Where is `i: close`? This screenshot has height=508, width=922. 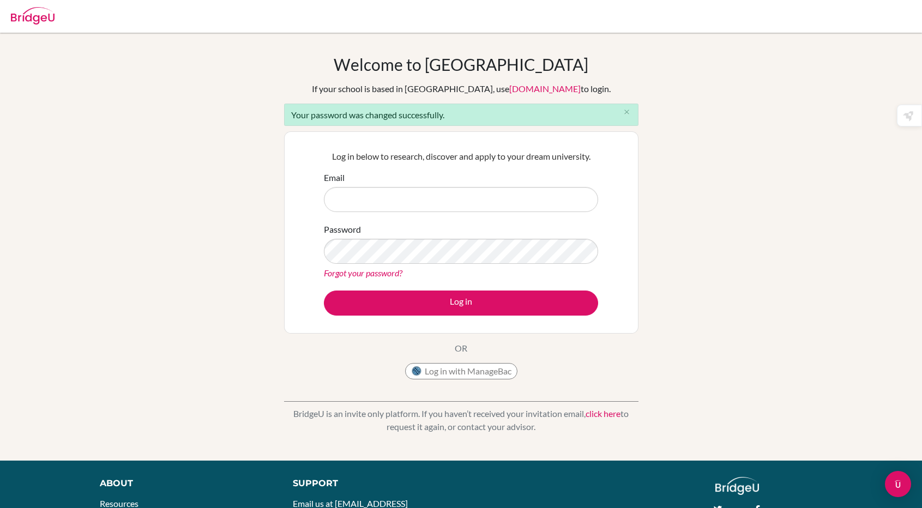
i: close is located at coordinates (627, 112).